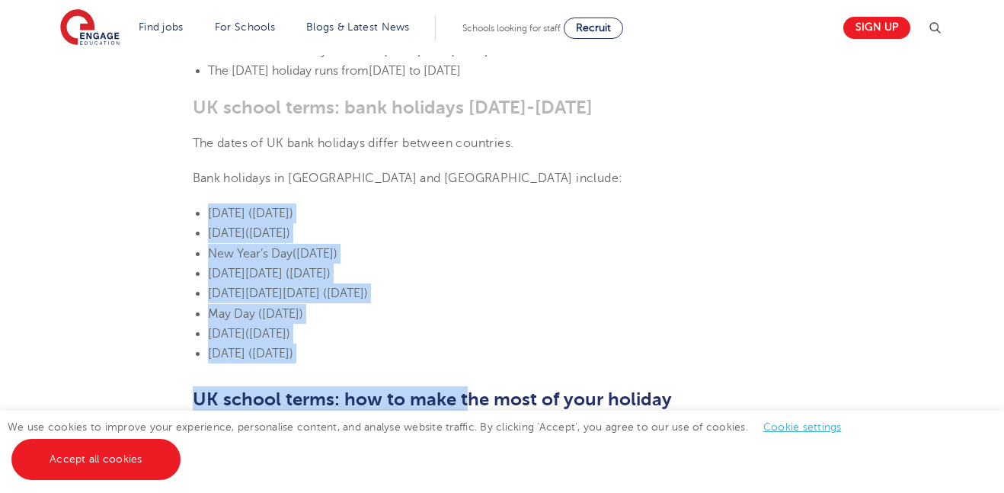  I want to click on span: UK school terms: how to make the most of your holiday, so click(432, 399).